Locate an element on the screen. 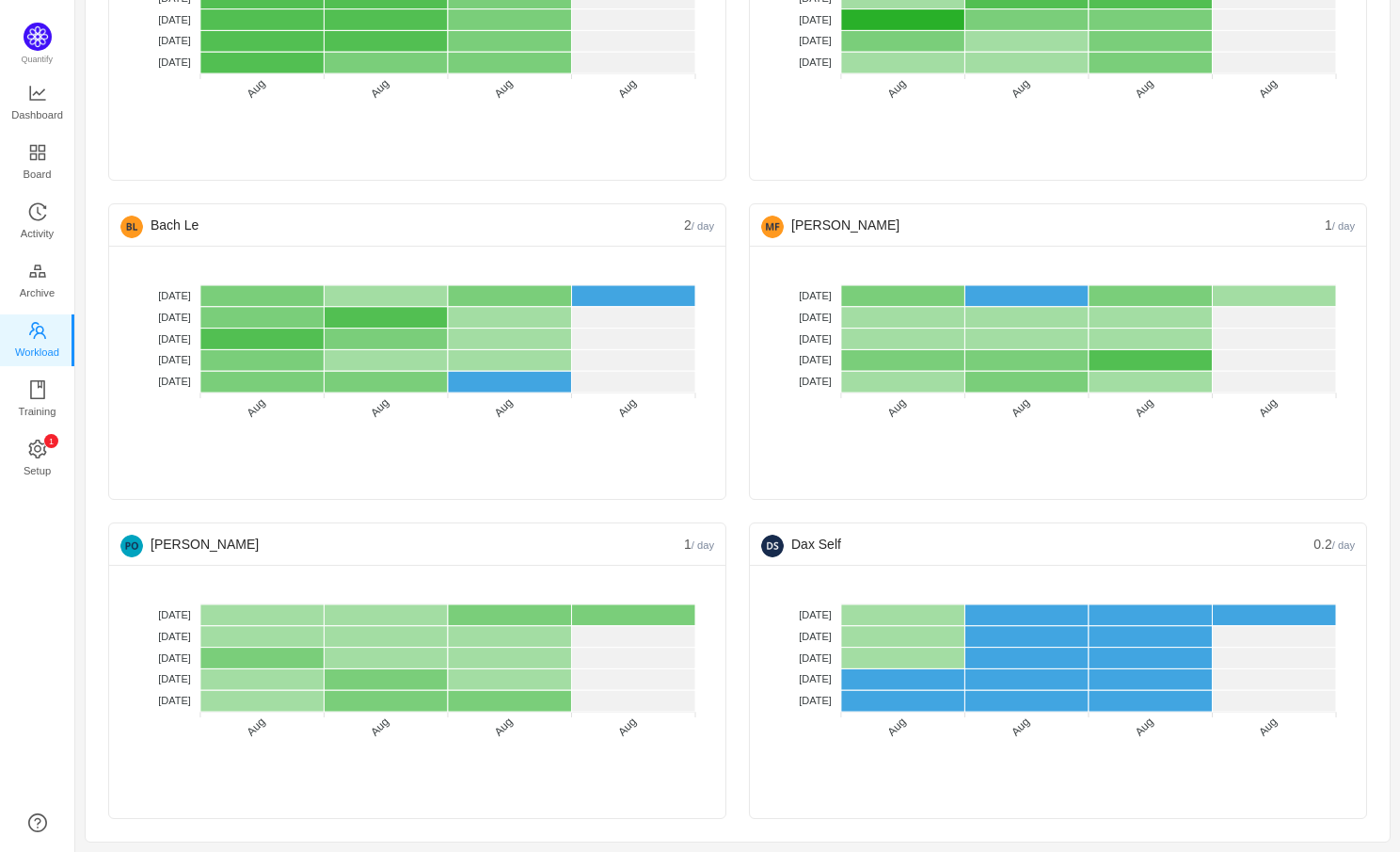  a: icon: settingSetup is located at coordinates (38, 459).